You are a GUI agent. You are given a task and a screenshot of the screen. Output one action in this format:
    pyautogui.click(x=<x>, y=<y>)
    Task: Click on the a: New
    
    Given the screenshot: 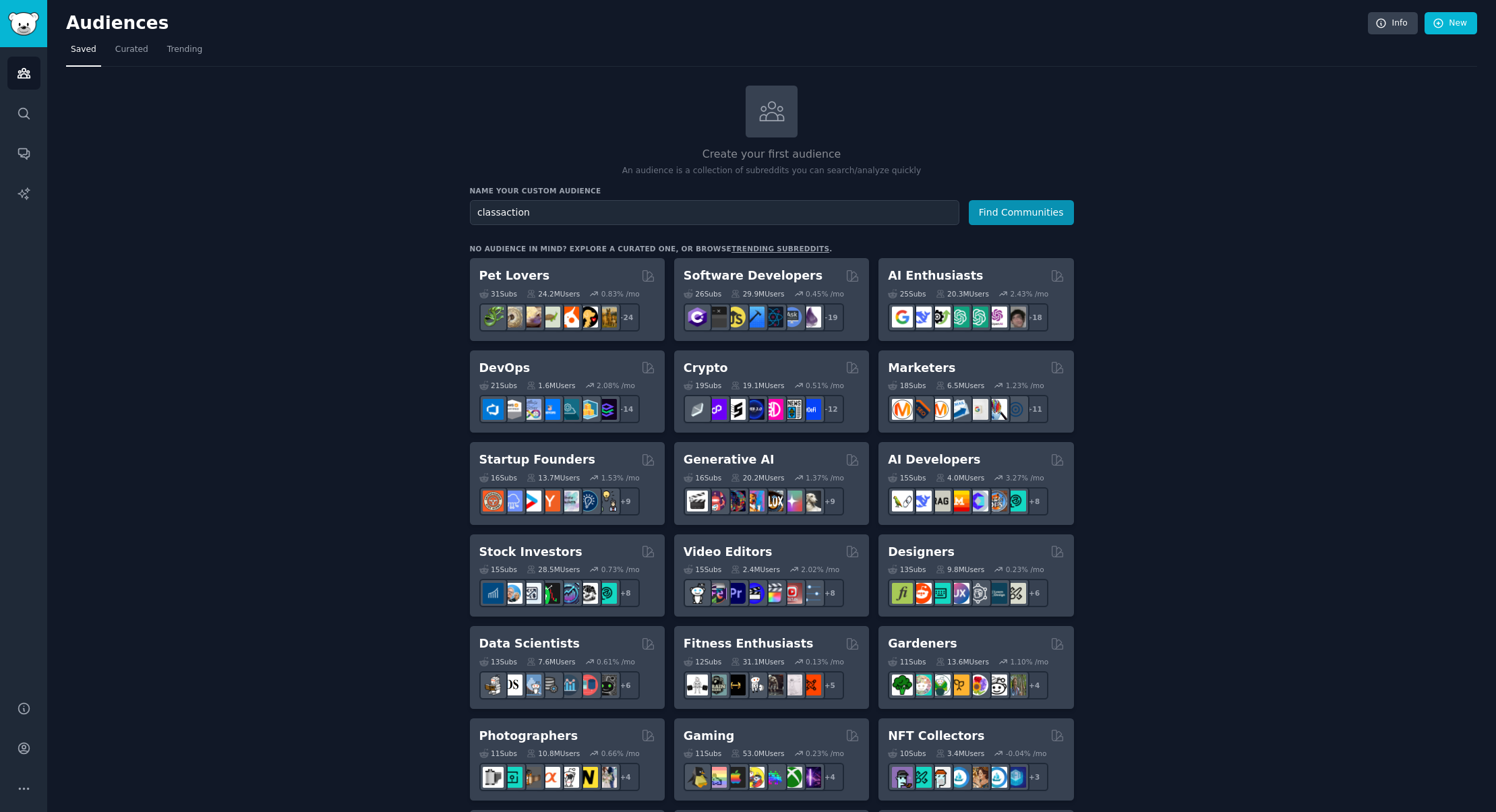 What is the action you would take?
    pyautogui.click(x=1451, y=24)
    